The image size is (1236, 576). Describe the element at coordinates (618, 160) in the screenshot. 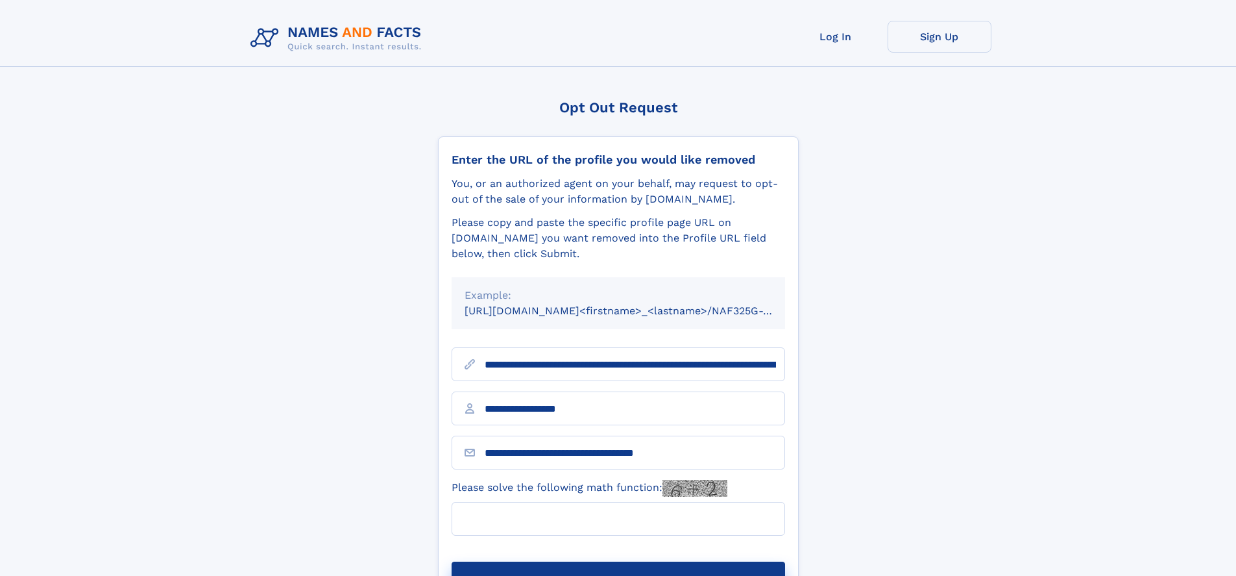

I see `div: Enter the URL of the profile you would like removed` at that location.